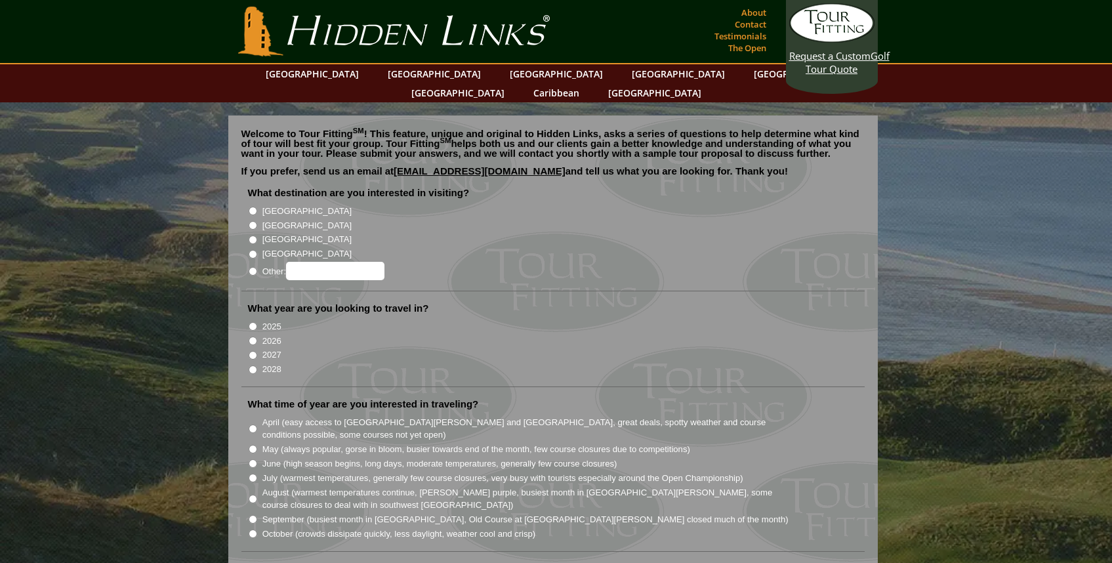  Describe the element at coordinates (830, 56) in the screenshot. I see `span: Request a Custom` at that location.